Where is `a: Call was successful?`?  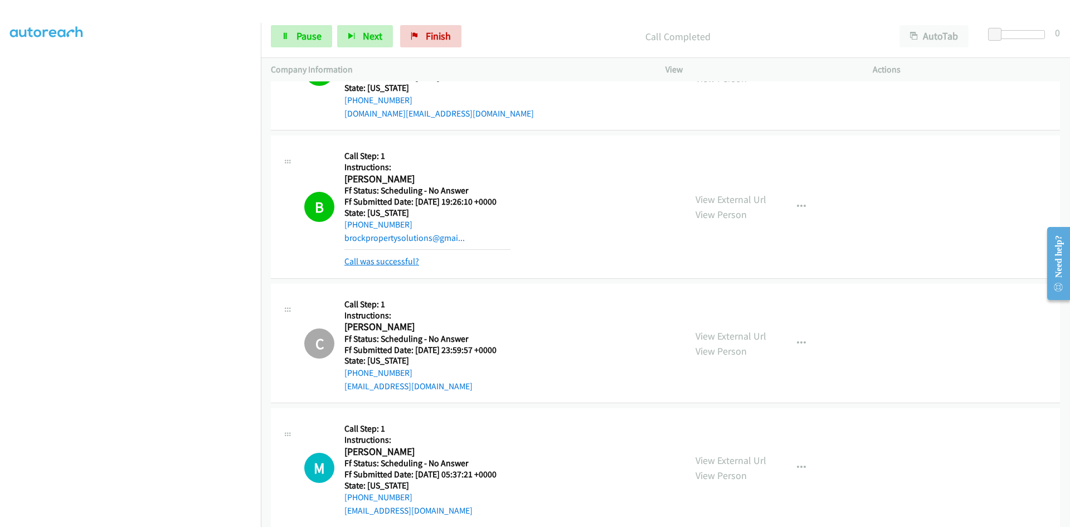 a: Call was successful? is located at coordinates (382, 261).